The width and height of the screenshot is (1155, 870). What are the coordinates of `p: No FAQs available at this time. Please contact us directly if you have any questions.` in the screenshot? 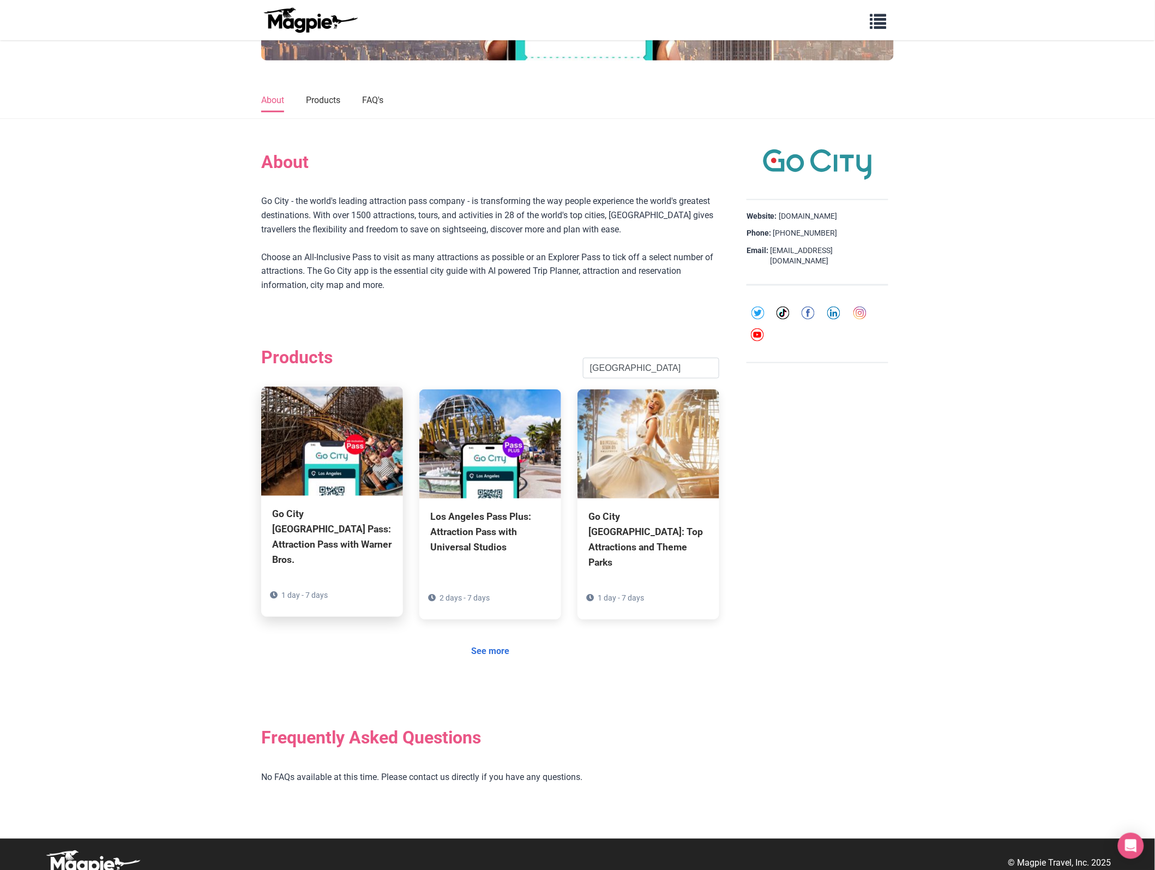 It's located at (490, 778).